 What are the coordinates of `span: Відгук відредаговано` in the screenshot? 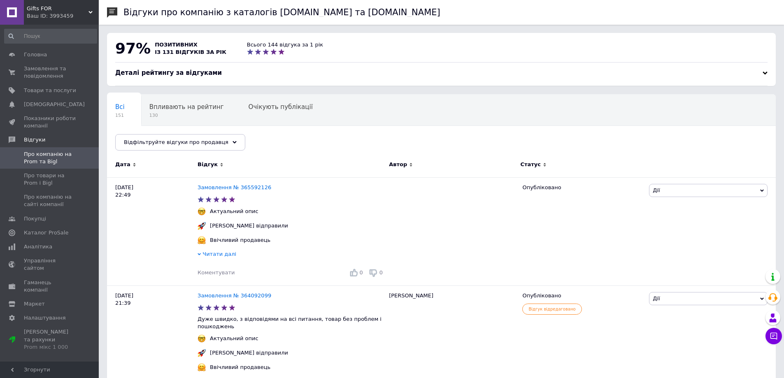 It's located at (552, 309).